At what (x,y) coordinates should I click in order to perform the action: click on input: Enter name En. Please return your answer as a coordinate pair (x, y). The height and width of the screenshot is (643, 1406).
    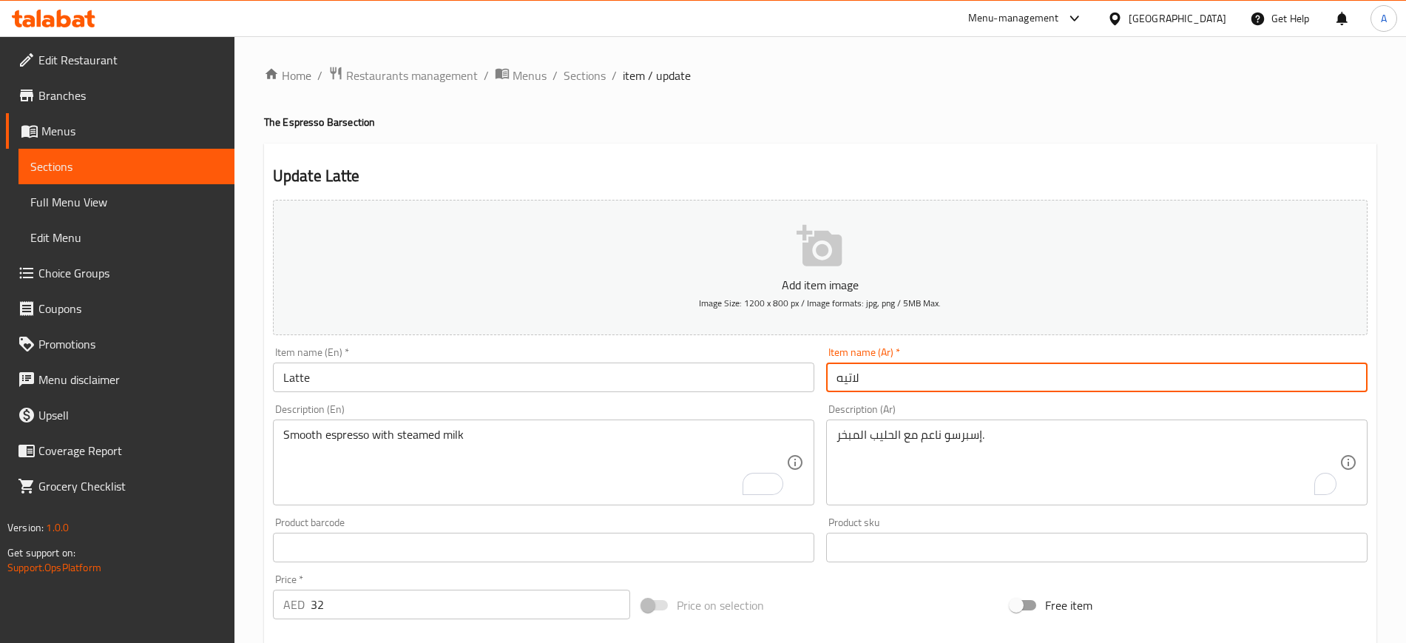
    Looking at the image, I should click on (543, 377).